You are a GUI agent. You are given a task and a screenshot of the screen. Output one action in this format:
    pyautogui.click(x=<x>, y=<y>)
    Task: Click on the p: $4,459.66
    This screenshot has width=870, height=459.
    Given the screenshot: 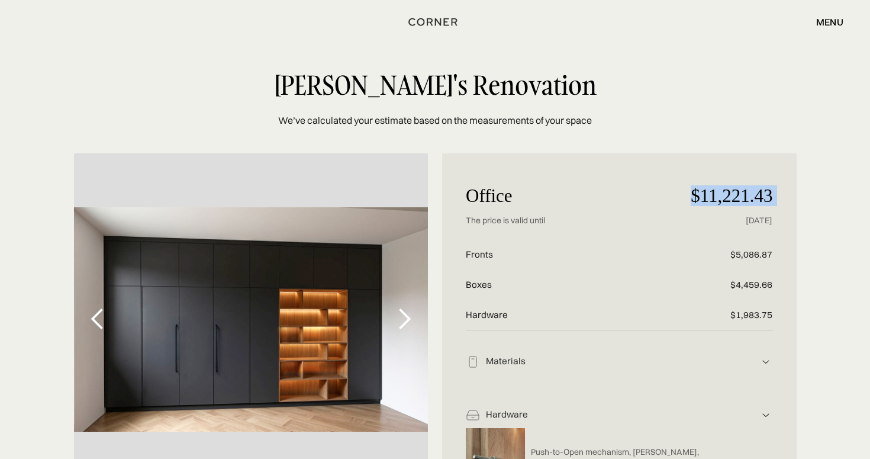 What is the action you would take?
    pyautogui.click(x=722, y=285)
    